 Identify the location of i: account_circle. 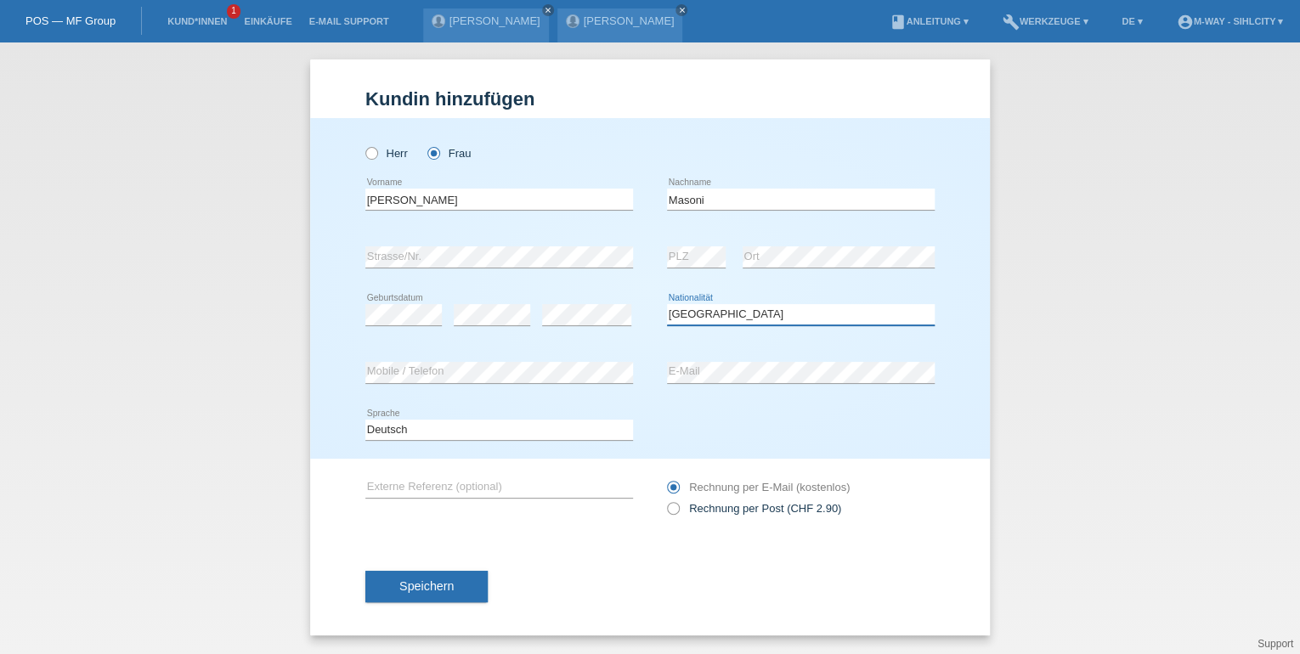
(1185, 22).